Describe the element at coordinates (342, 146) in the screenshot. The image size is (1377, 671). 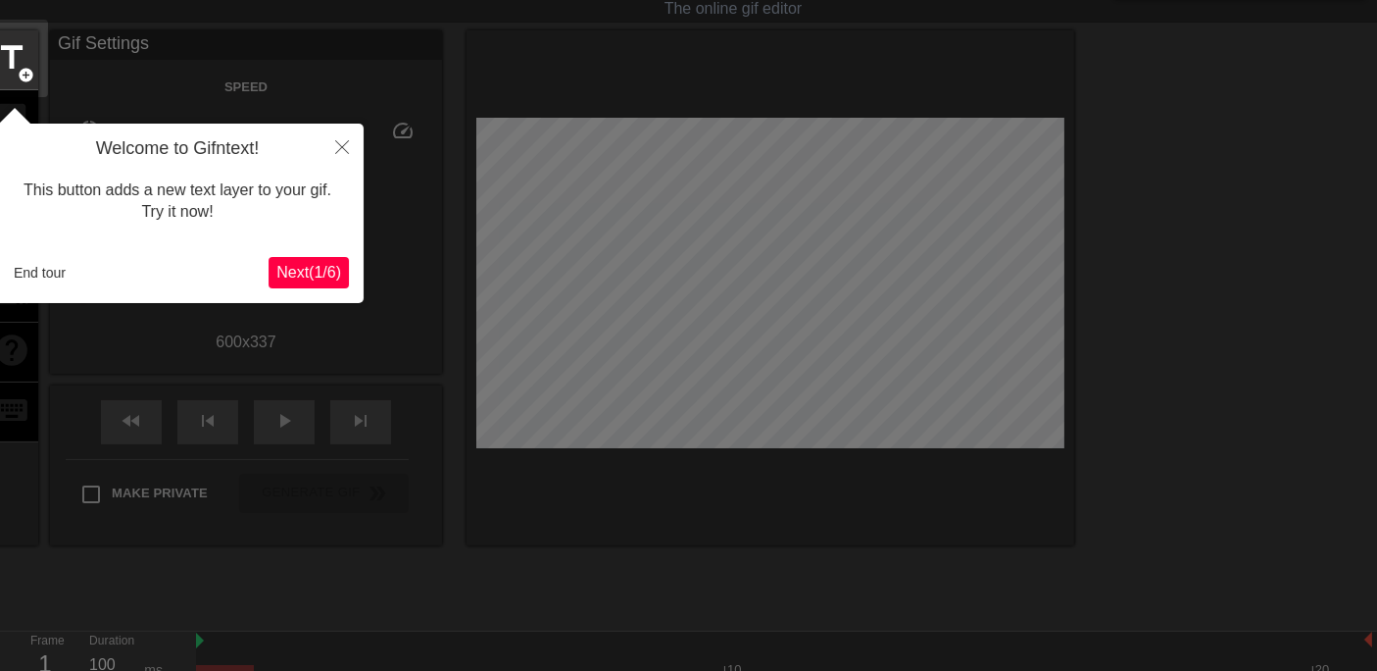
I see `button: Close` at that location.